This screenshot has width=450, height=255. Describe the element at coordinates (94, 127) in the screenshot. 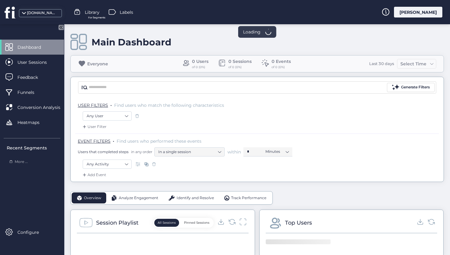

I see `div: User Filter` at that location.